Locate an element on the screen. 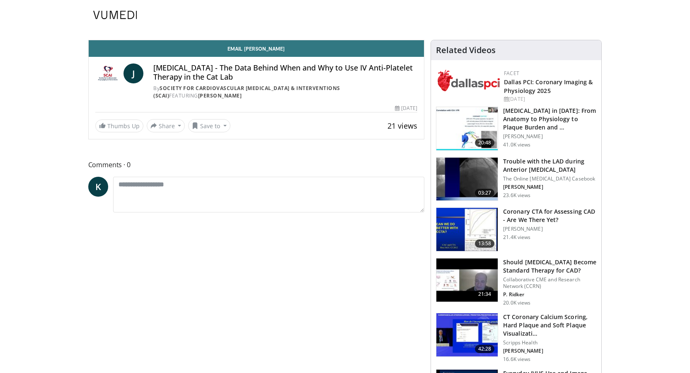 The image size is (690, 373). img: 823da73b-7a00-425d-bb7f-45c8b03b10c3.150x105_q85_crop-smart_upscale.jpg is located at coordinates (467, 128).